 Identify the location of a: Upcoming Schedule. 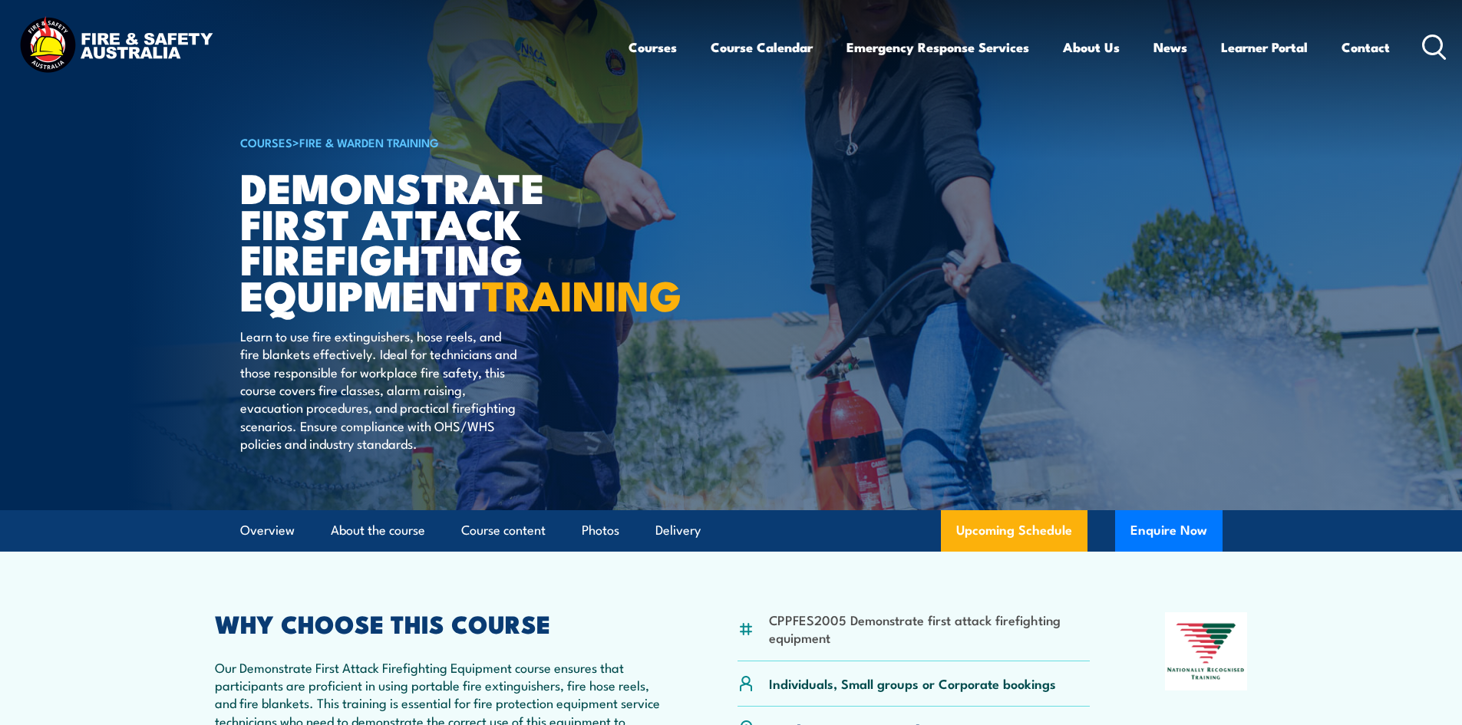
(1014, 531).